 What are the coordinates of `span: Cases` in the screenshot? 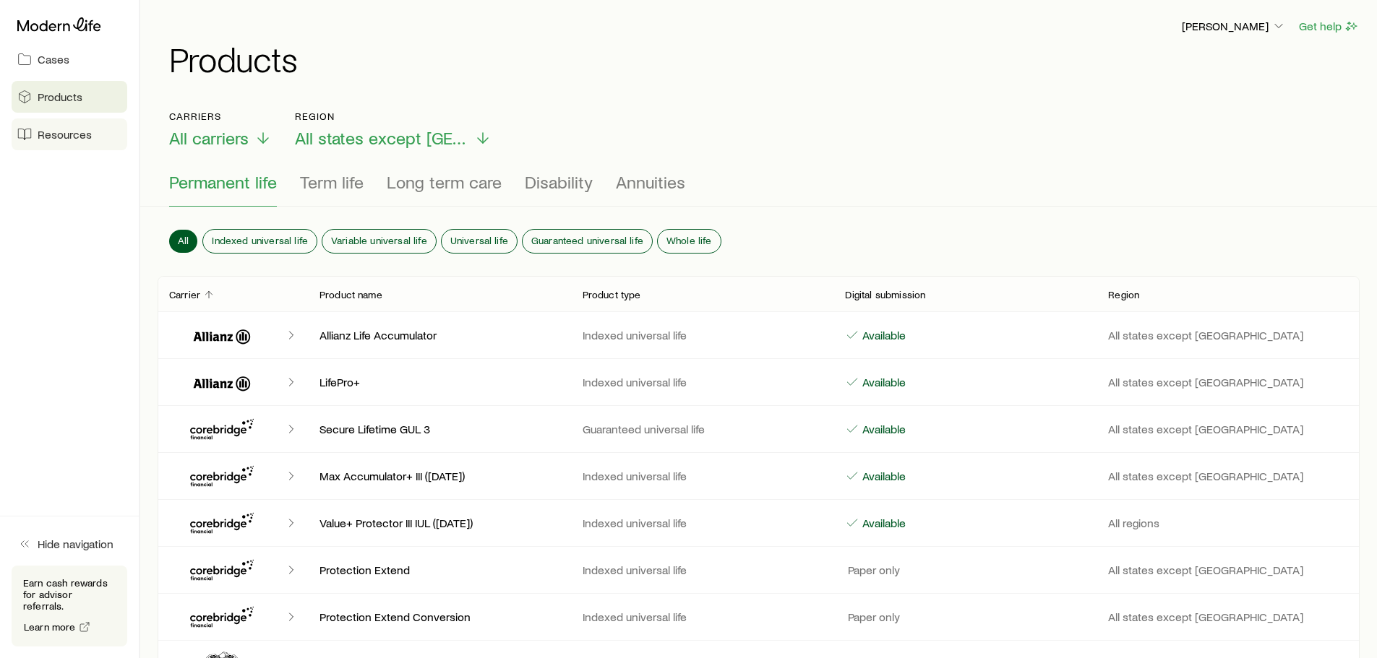 It's located at (53, 59).